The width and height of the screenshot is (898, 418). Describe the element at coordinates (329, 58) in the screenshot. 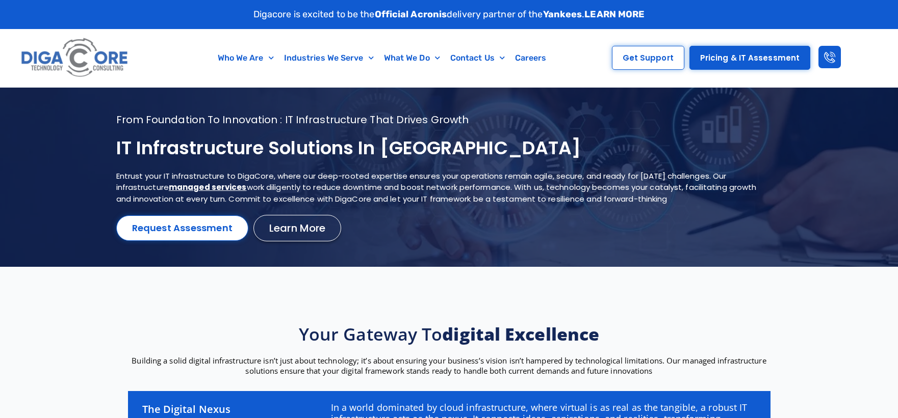

I see `a: Industries We Serve` at that location.